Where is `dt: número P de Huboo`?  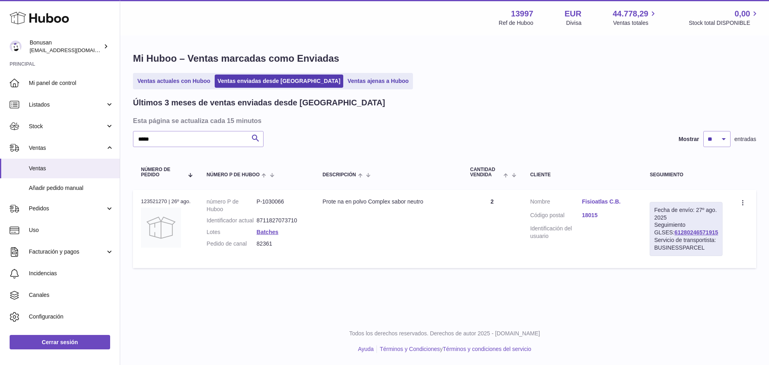
dt: número P de Huboo is located at coordinates (232, 205).